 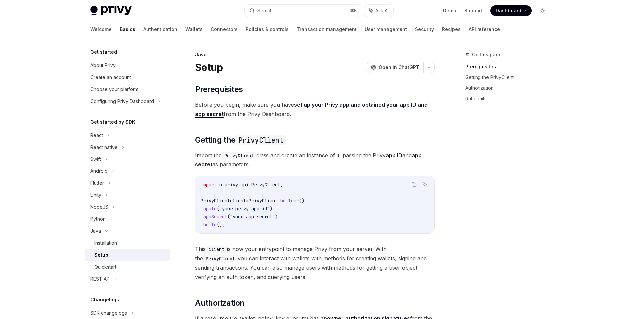 What do you see at coordinates (99, 171) in the screenshot?
I see `div: Android` at bounding box center [99, 171].